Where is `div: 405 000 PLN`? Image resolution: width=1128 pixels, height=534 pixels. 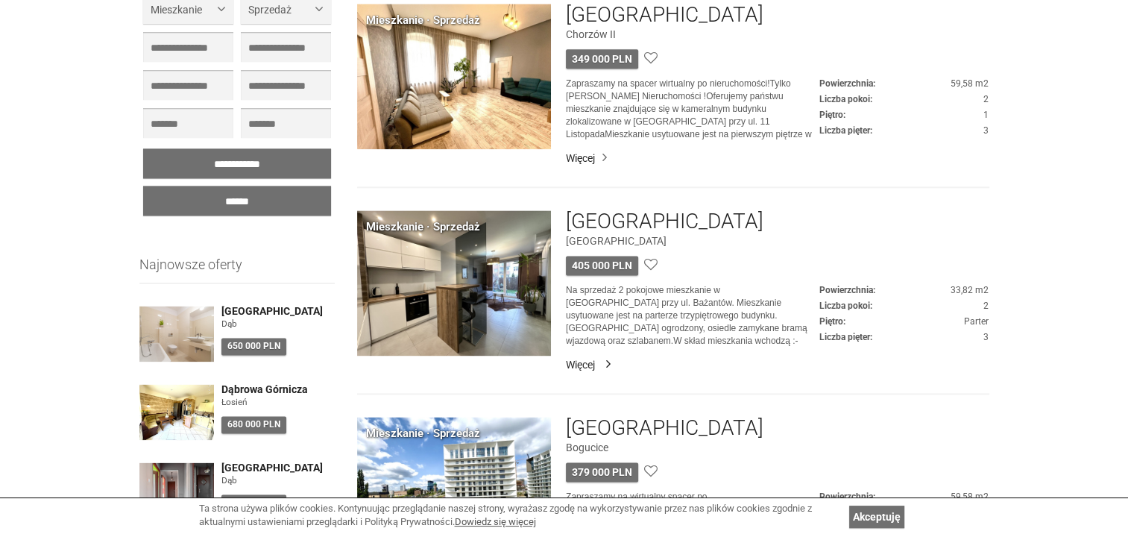
div: 405 000 PLN is located at coordinates (602, 265).